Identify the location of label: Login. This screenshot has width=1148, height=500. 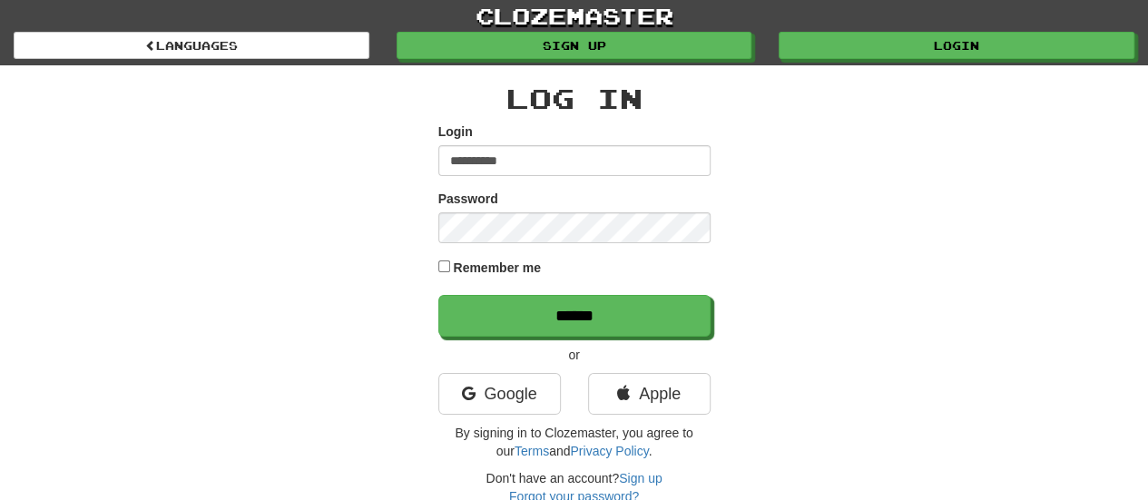
(456, 132).